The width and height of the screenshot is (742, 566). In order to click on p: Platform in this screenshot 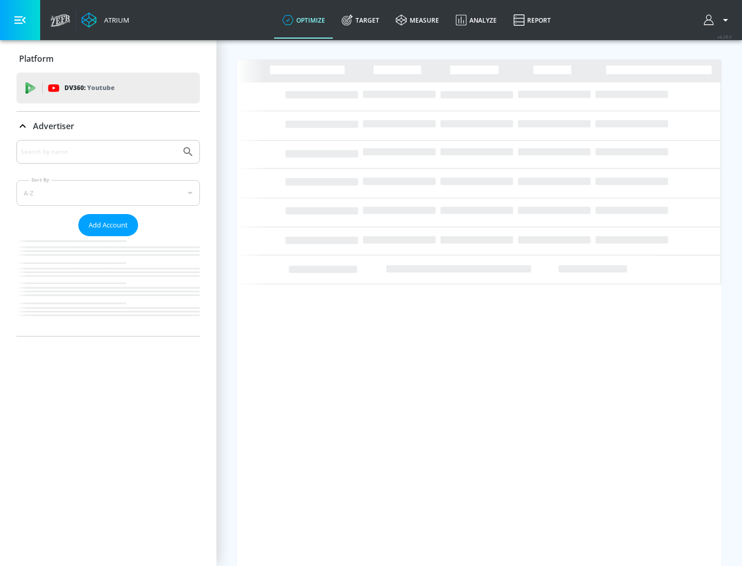, I will do `click(36, 59)`.